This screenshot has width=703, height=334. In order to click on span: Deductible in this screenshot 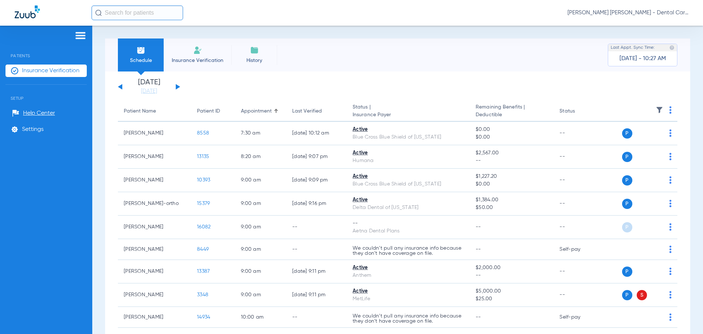, I will do `click(512, 115)`.